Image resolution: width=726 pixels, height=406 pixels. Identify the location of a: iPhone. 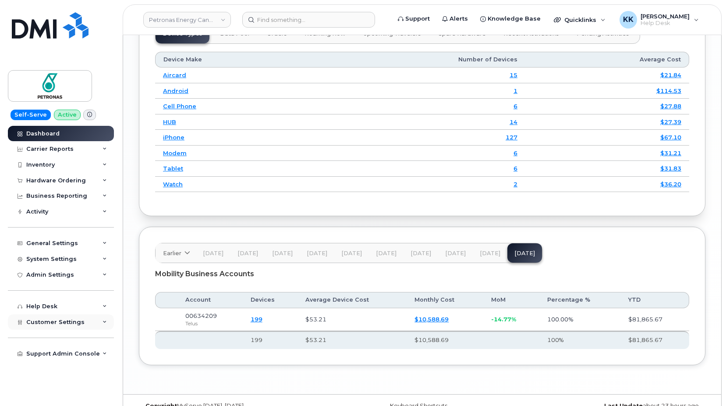
(174, 137).